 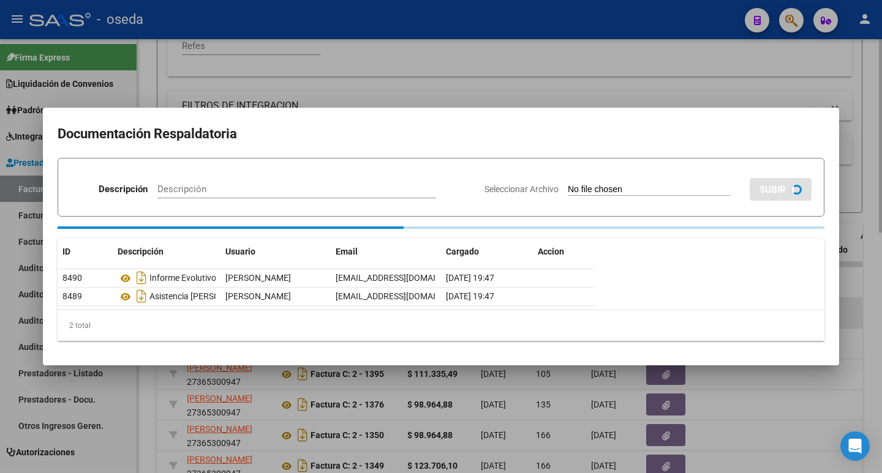 What do you see at coordinates (441, 326) in the screenshot?
I see `div: 2 total` at bounding box center [441, 326].